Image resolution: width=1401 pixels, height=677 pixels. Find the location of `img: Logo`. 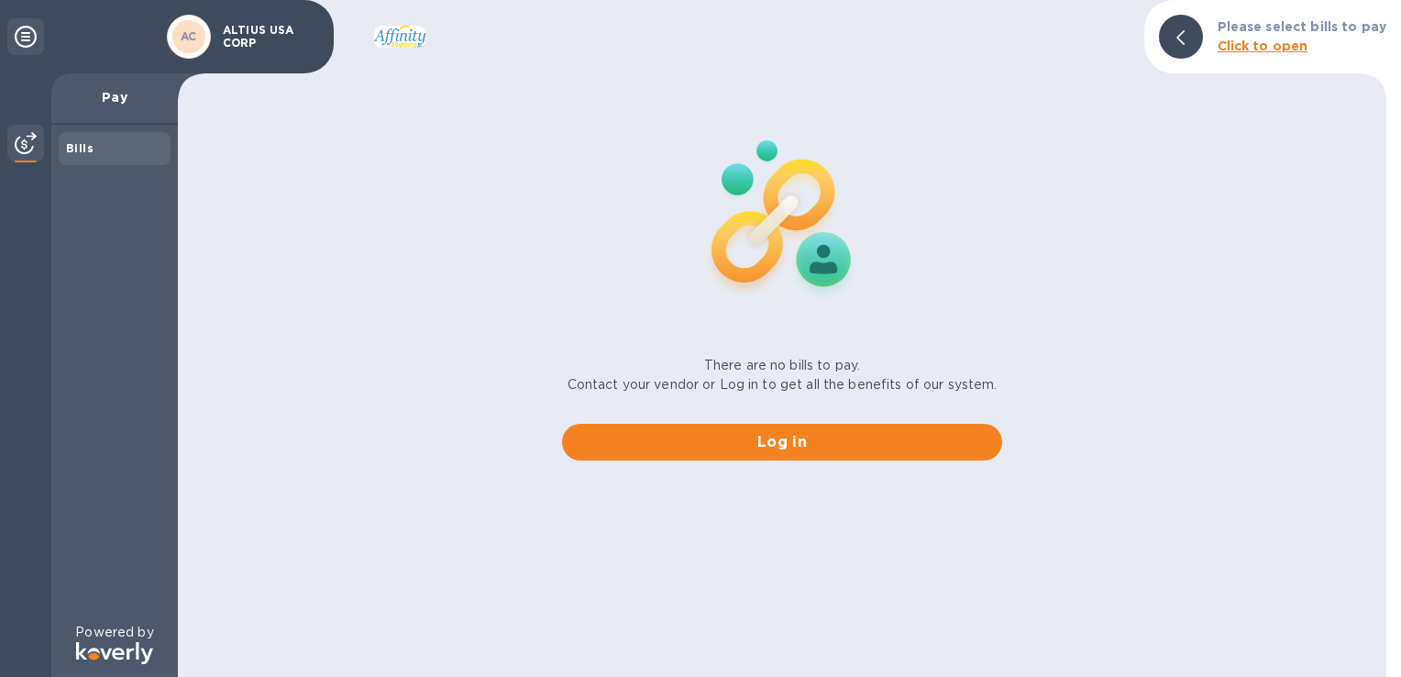

img: Logo is located at coordinates (115, 653).